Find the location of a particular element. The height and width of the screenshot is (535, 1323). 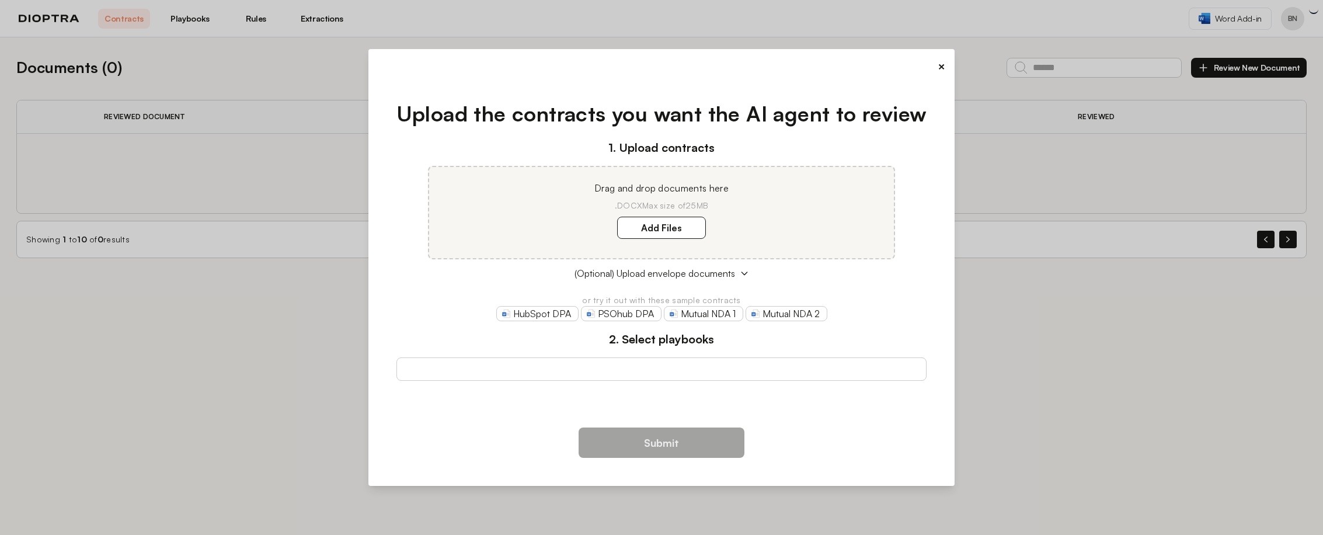

h3: 1. Upload contracts is located at coordinates (661, 148).